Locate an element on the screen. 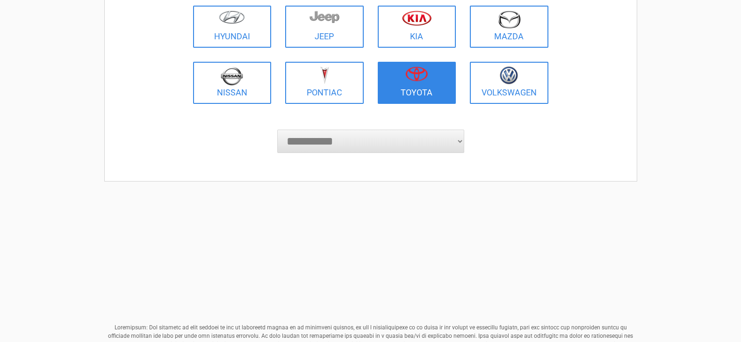  a: Hyundai is located at coordinates (232, 27).